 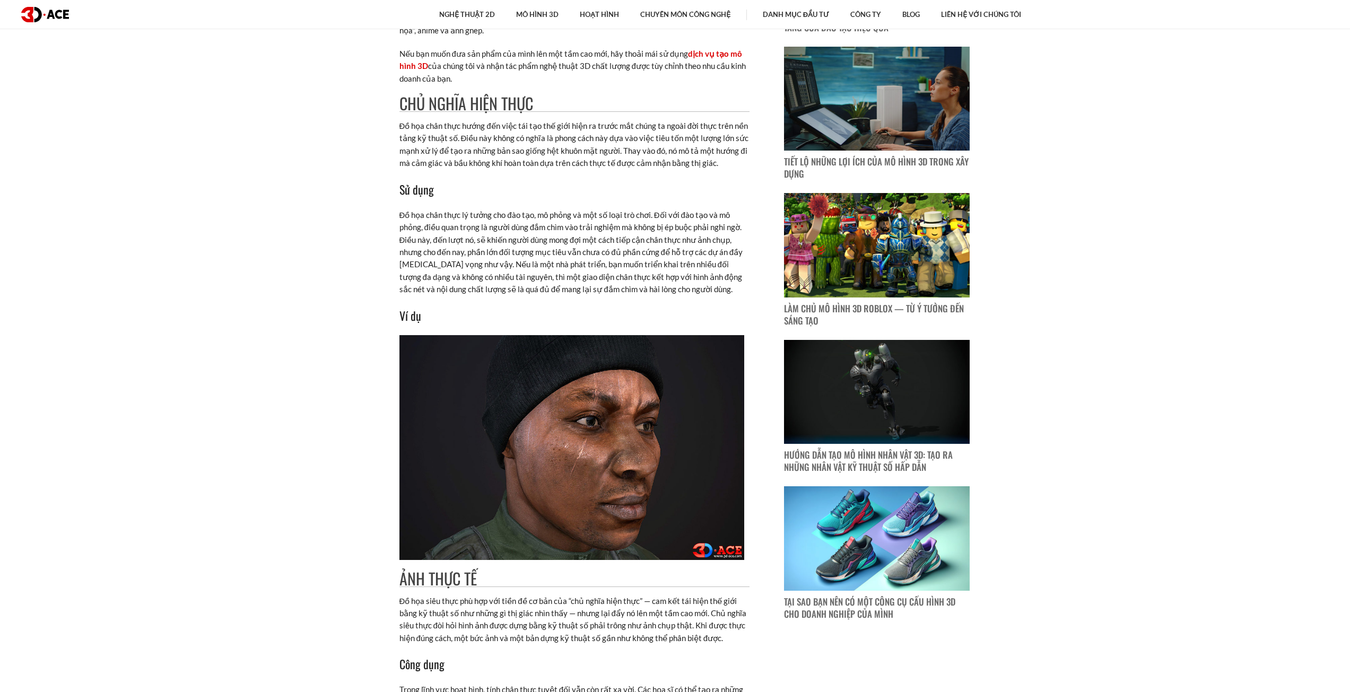 What do you see at coordinates (877, 553) in the screenshot?
I see `a: hình ảnh bài đăng trên blog Tại sao bạn nên có một công cụ cấu hình 3D cho doanh nghiệp của mình` at bounding box center [877, 553].